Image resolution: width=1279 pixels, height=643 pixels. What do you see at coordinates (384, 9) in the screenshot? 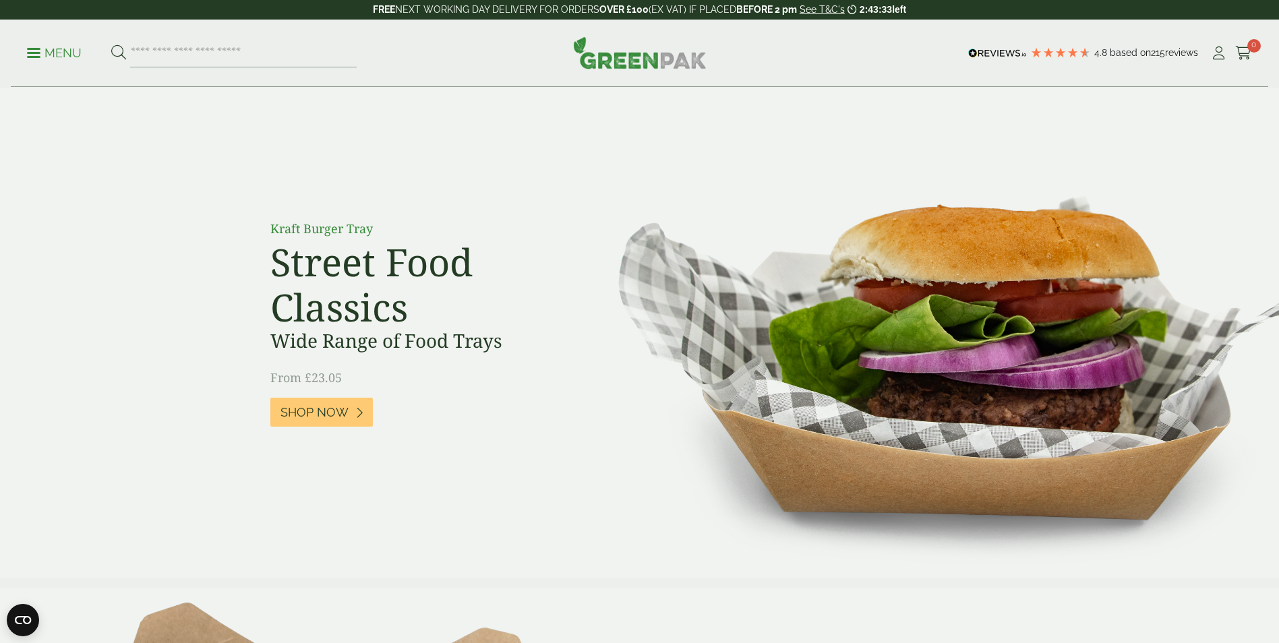
I see `strong: FREE` at bounding box center [384, 9].